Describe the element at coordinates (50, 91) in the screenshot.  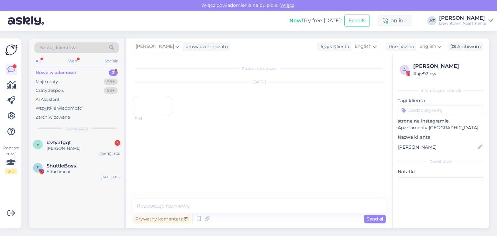
I see `div: Czaty zespołu` at that location.